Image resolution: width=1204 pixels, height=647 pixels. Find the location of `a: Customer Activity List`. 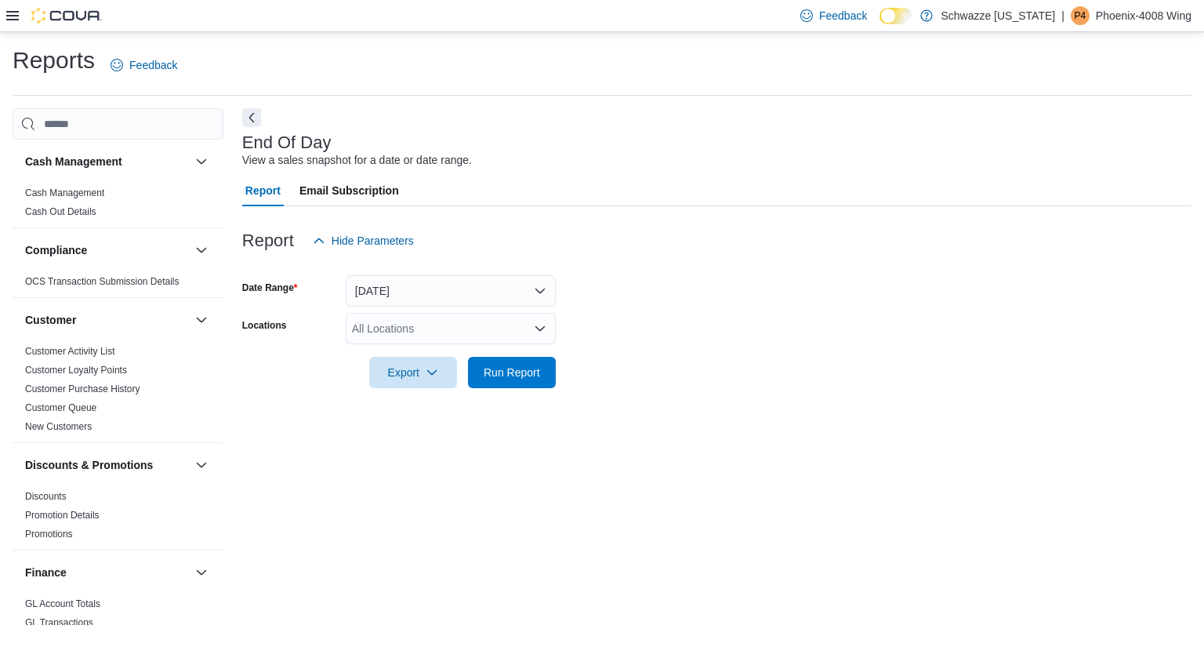

a: Customer Activity List is located at coordinates (70, 351).